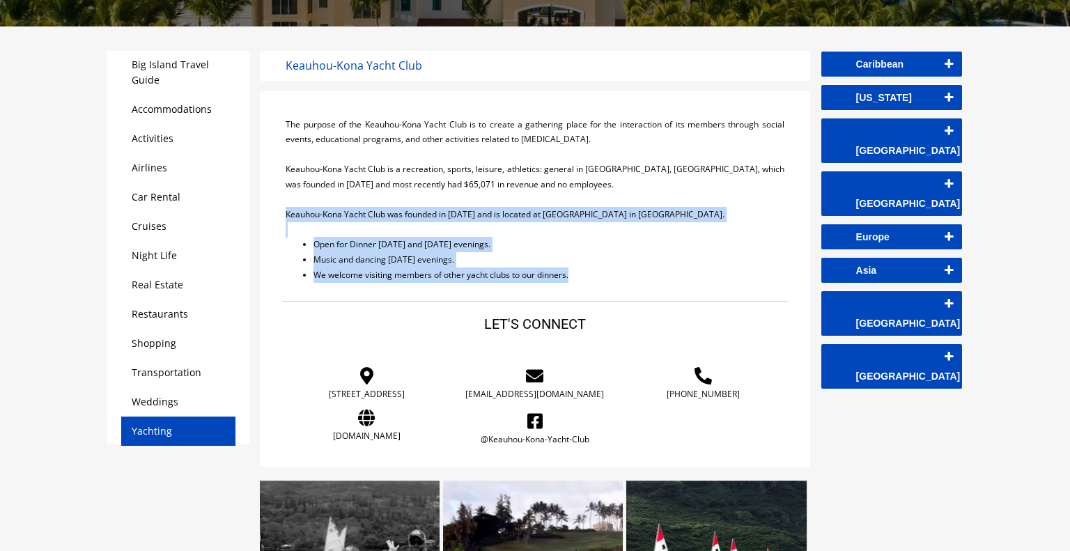  Describe the element at coordinates (154, 343) in the screenshot. I see `a: Shopping` at that location.